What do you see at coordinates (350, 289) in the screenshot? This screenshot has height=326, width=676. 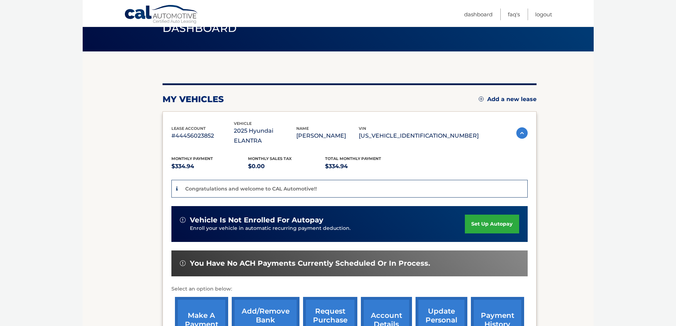 I see `p: Select an option below:` at bounding box center [350, 289].